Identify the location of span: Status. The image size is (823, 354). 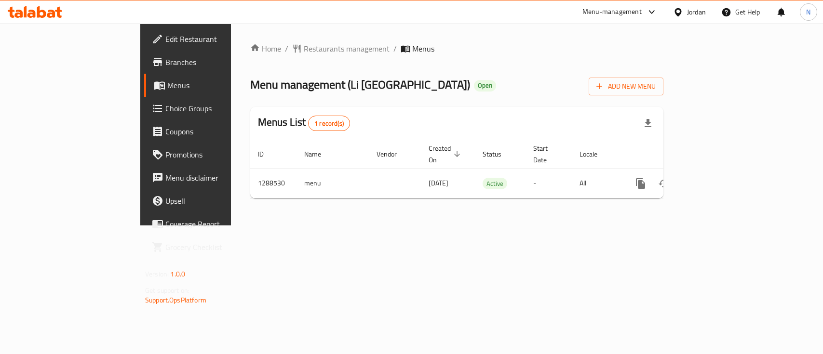
(498, 154).